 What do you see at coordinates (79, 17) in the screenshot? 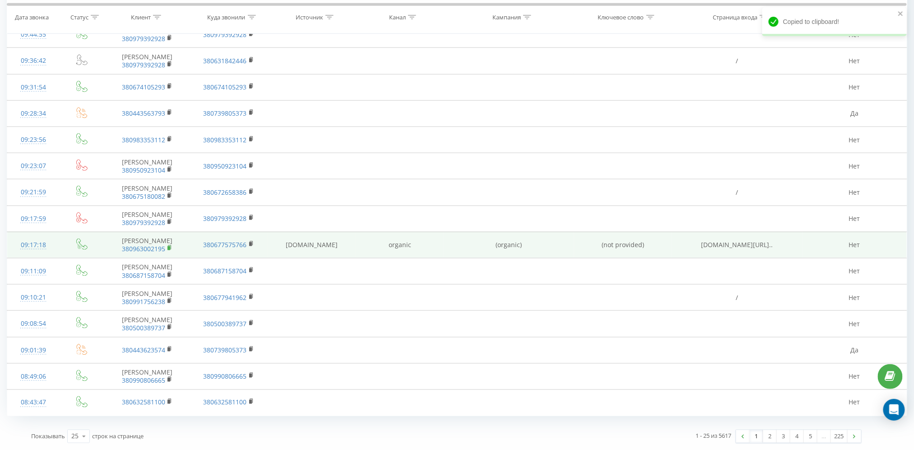
I see `div: Статус` at bounding box center [79, 17].